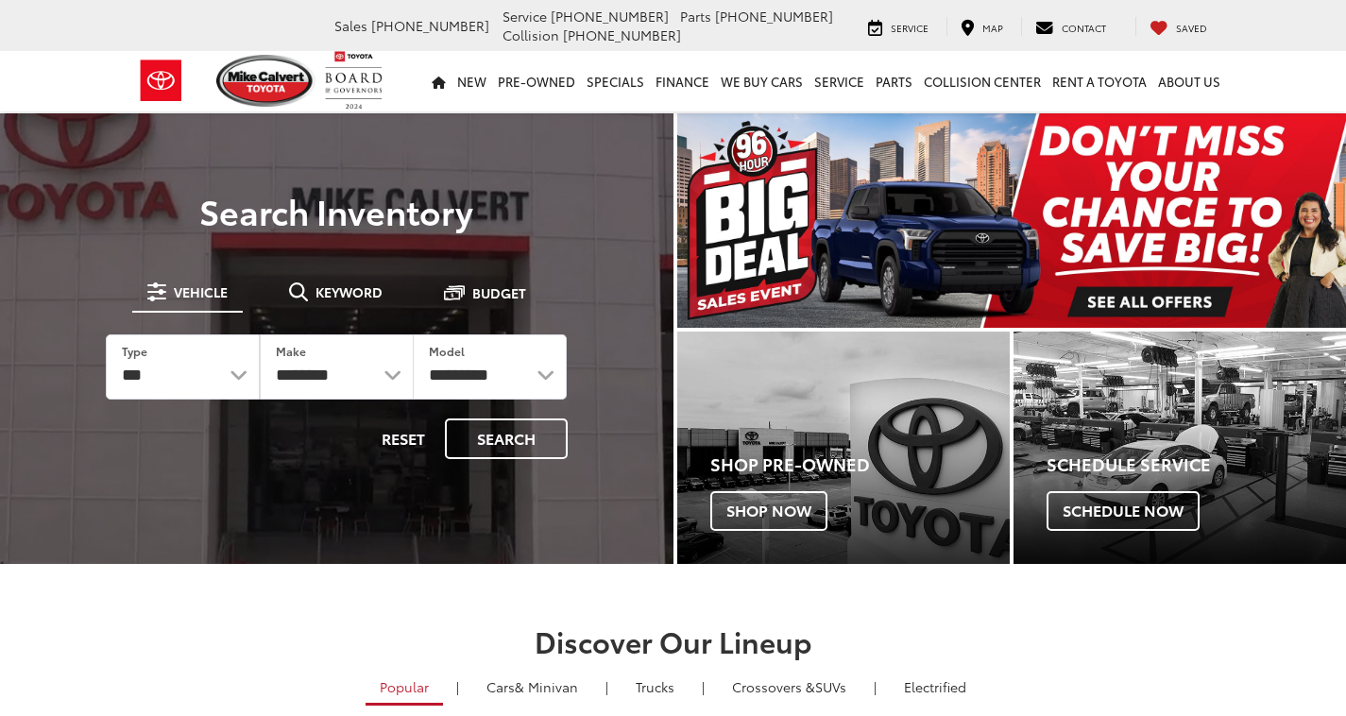 This screenshot has height=716, width=1346. I want to click on a: Home, so click(438, 81).